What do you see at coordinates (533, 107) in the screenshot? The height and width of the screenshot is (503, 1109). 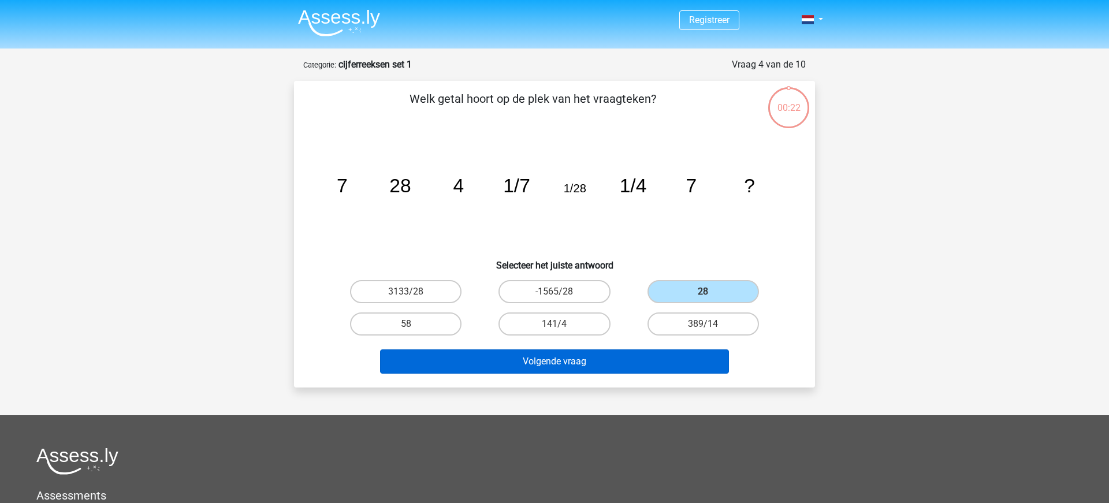 I see `p: Welk getal hoort op de plek van het vraagteken?` at bounding box center [533, 107].